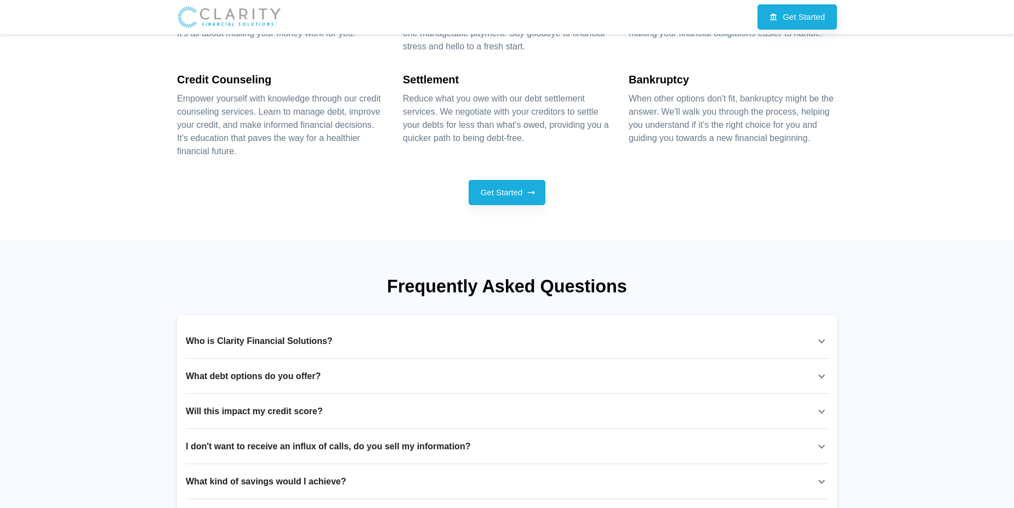 The height and width of the screenshot is (508, 1014). What do you see at coordinates (281, 79) in the screenshot?
I see `h6: Credit Counseling` at bounding box center [281, 79].